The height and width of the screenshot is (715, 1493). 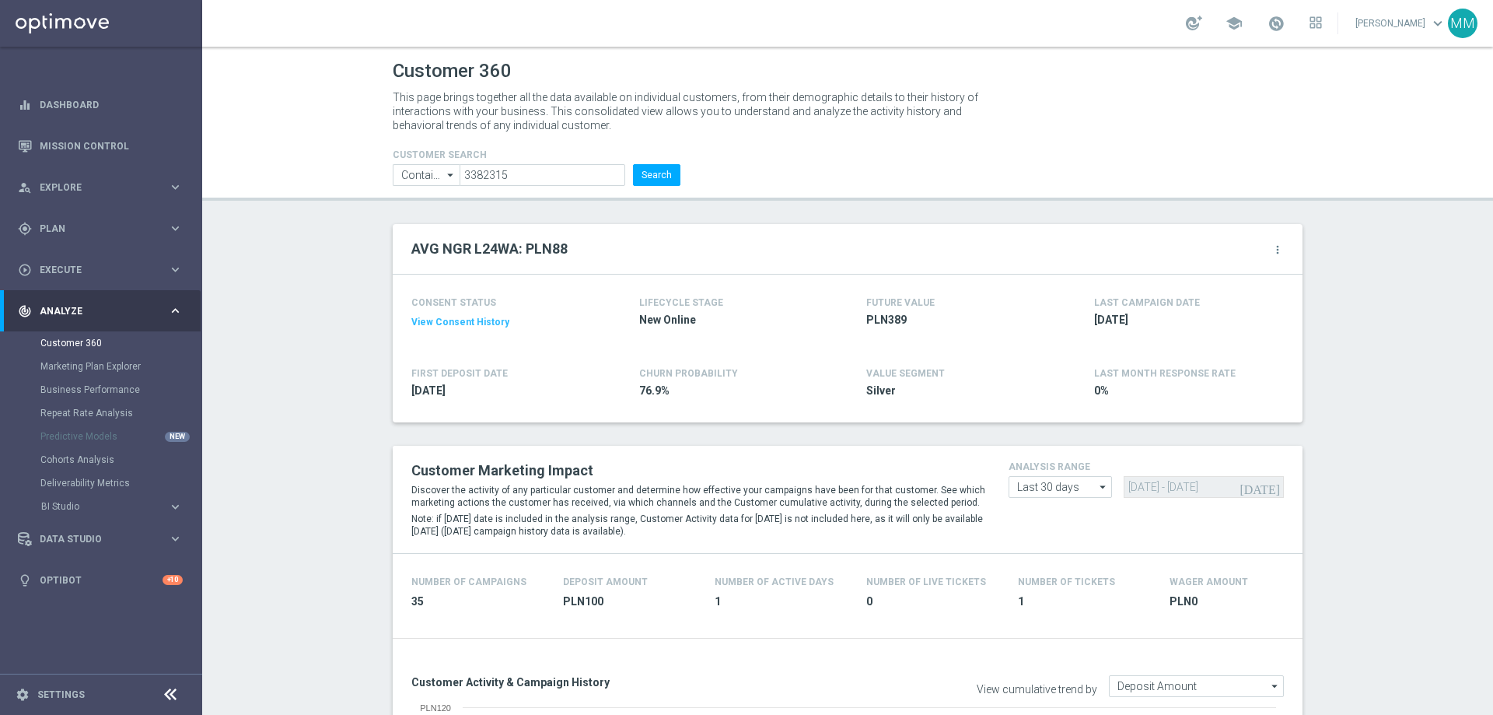 I want to click on span: keyboard_arrow_down, so click(x=1438, y=23).